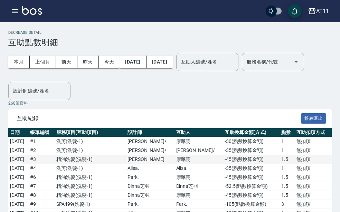 This screenshot has height=212, width=340. I want to click on h2: Decrease Detail, so click(170, 32).